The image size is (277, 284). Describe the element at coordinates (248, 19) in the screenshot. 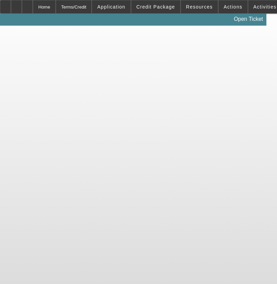

I see `a: Open Ticket` at that location.